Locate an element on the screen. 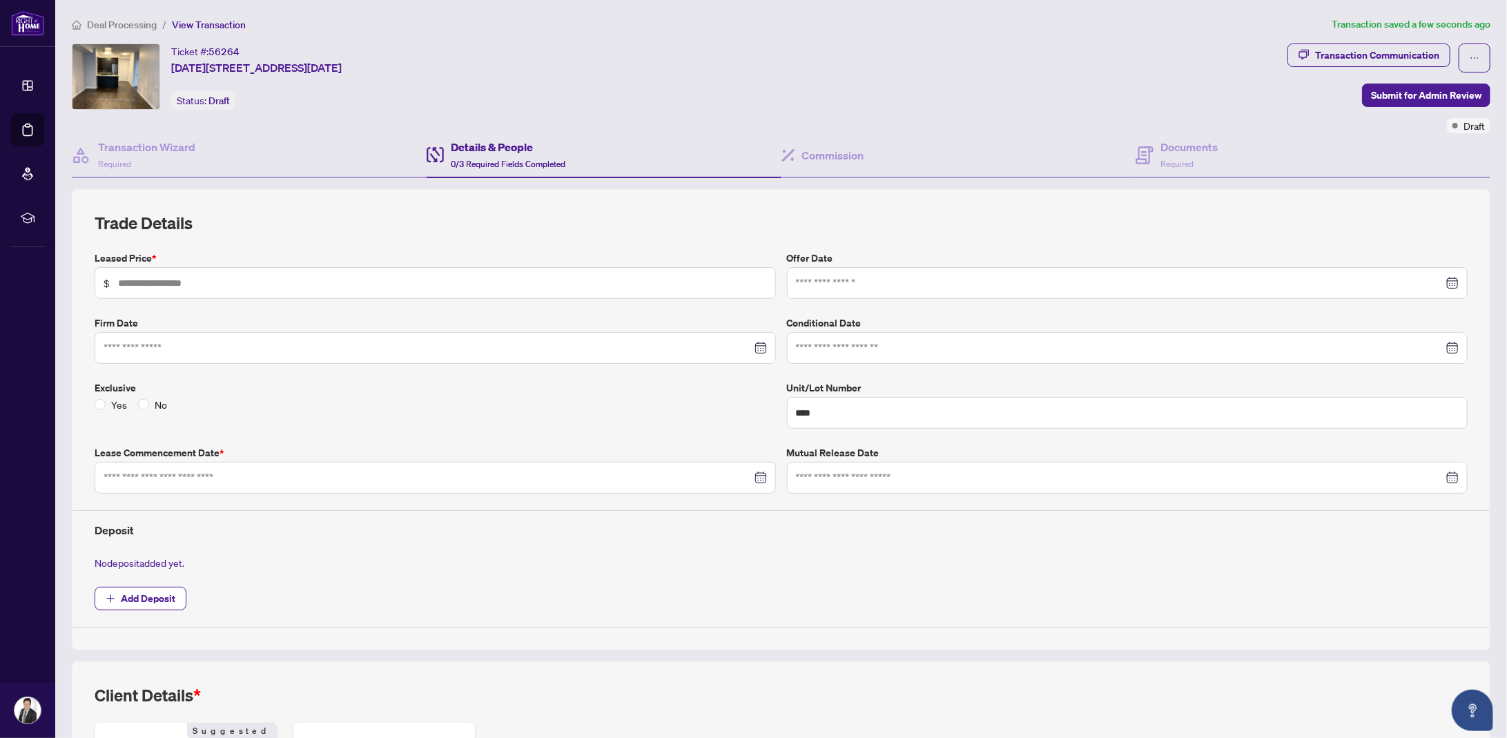 Image resolution: width=1507 pixels, height=738 pixels. img: Profile Icon is located at coordinates (28, 710).